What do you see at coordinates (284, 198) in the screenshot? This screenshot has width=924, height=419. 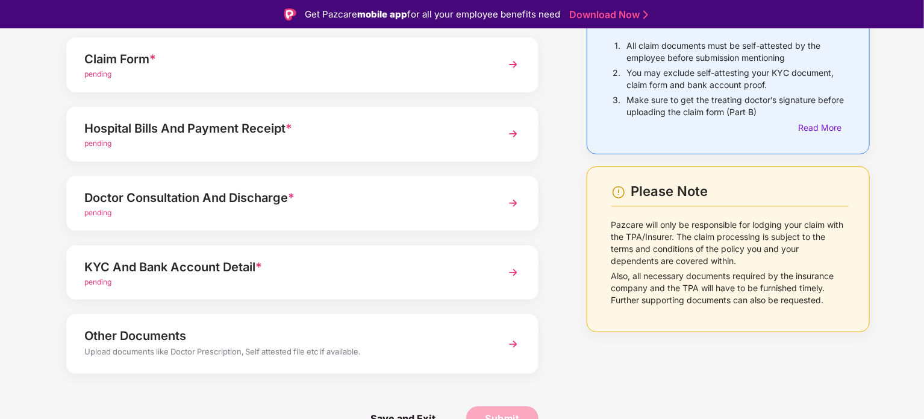 I see `div: Doctor Consultation And Discharge` at bounding box center [284, 198].